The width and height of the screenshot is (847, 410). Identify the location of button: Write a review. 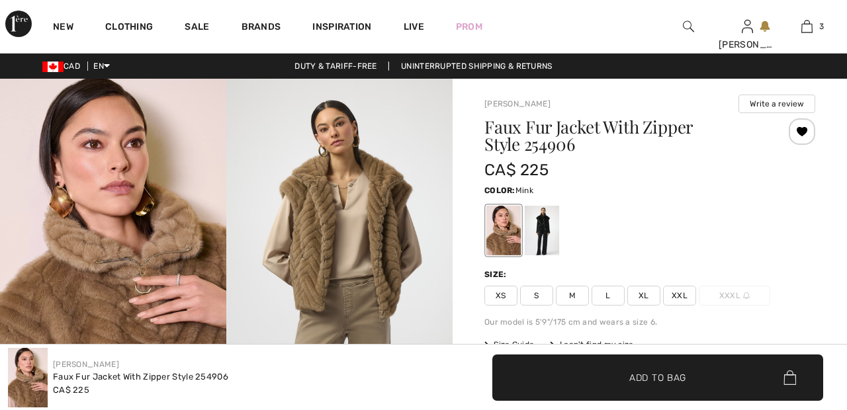
(777, 104).